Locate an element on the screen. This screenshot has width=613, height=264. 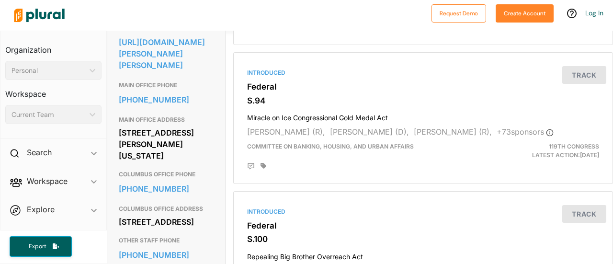
div: Add tags is located at coordinates (263, 166).